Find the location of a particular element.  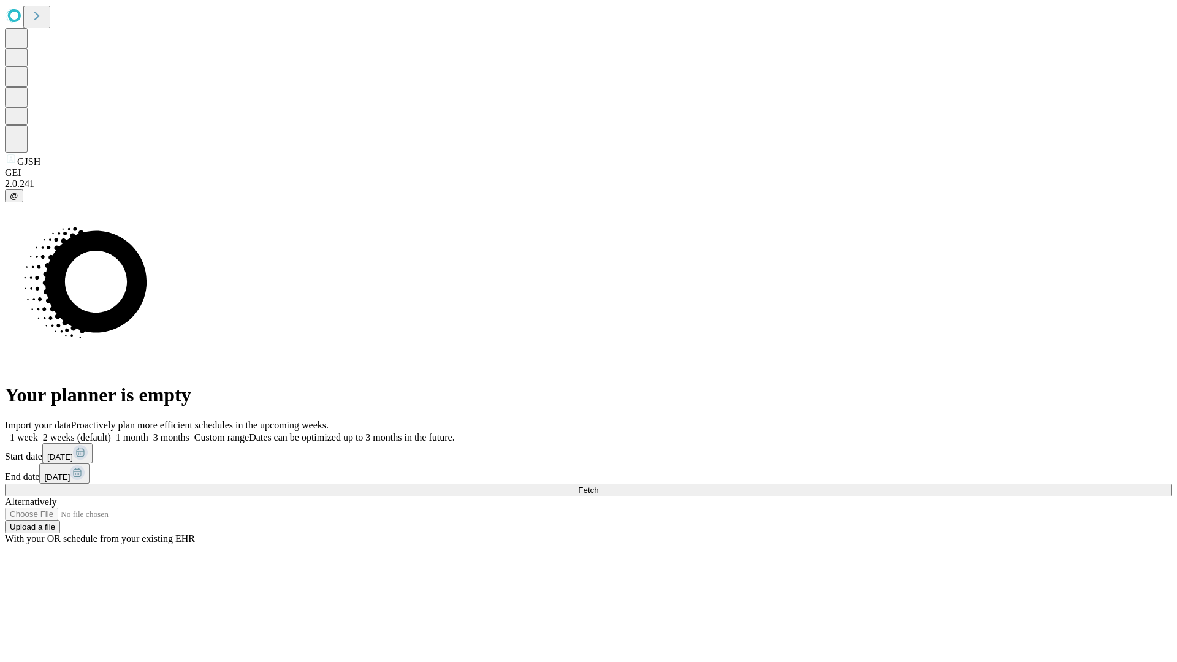

span: Dates can be optimized up to 3 months in the future. is located at coordinates (351, 437).